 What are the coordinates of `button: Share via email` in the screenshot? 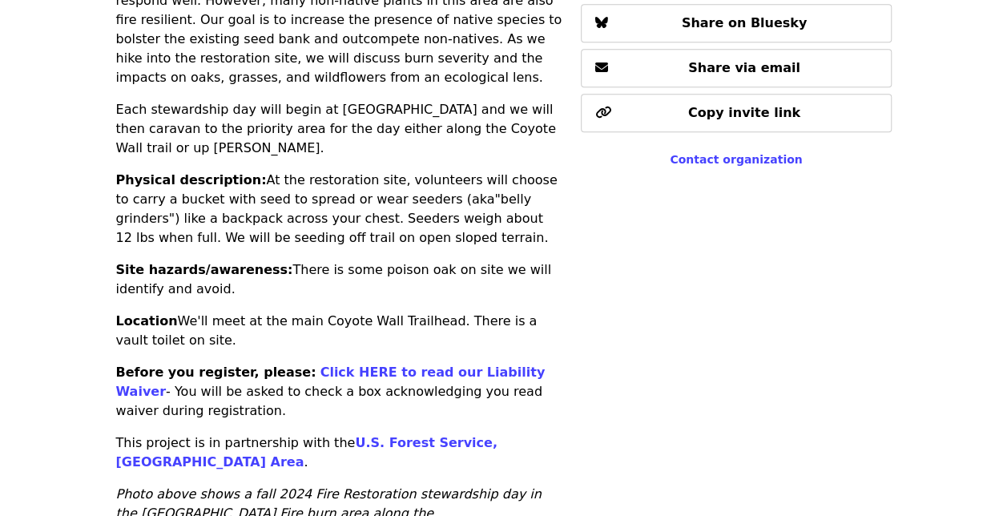 It's located at (736, 68).